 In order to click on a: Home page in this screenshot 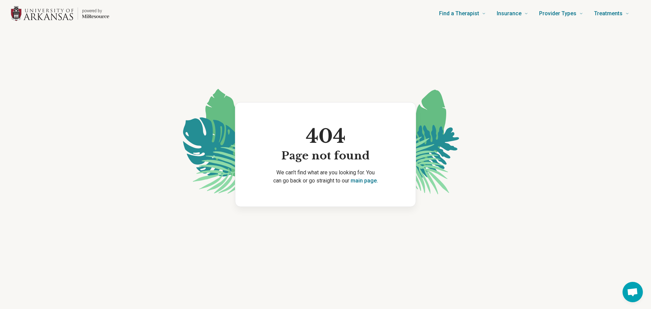, I will do `click(60, 14)`.